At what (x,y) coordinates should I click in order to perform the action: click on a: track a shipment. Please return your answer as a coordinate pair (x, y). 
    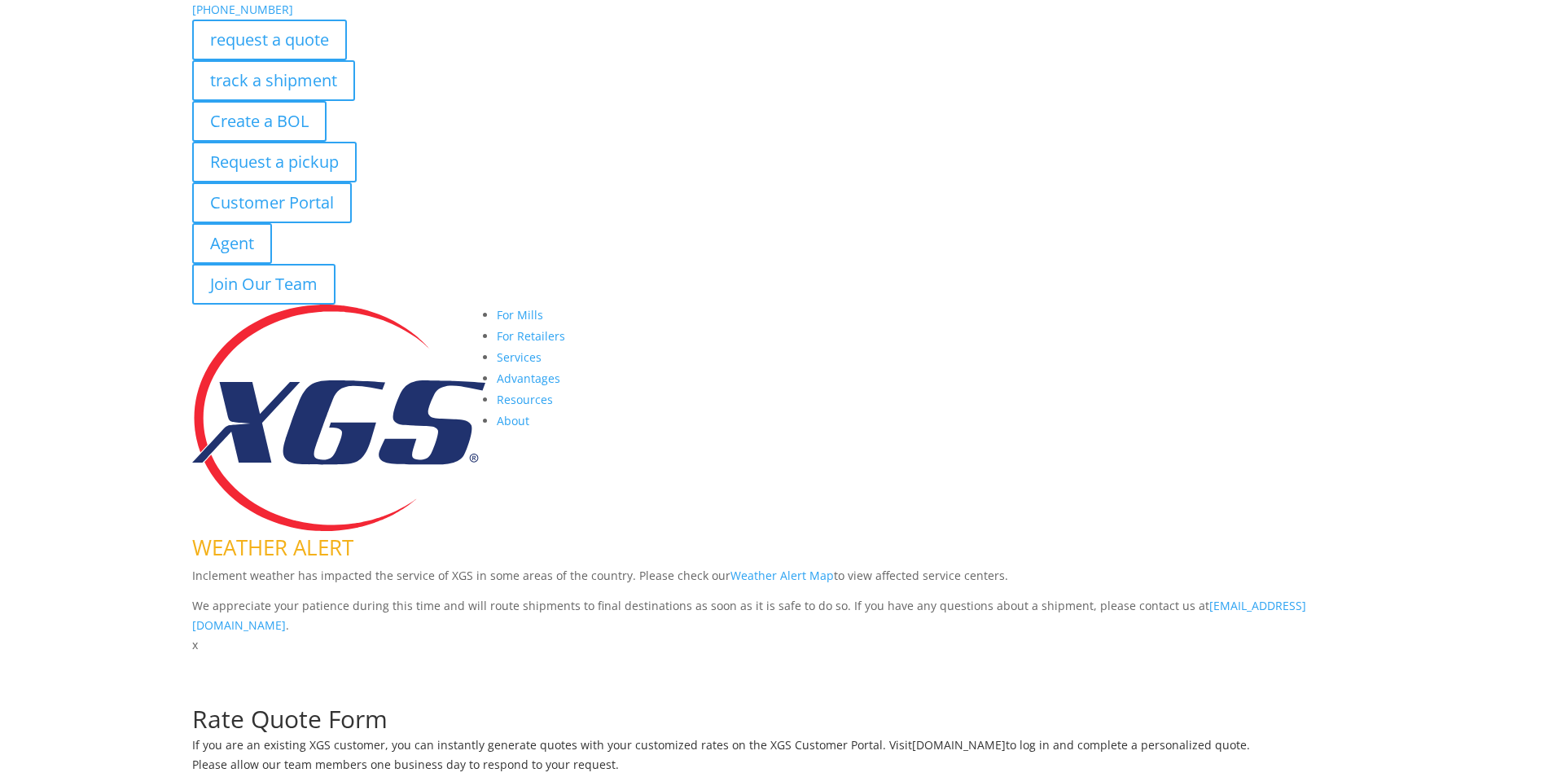
    Looking at the image, I should click on (274, 81).